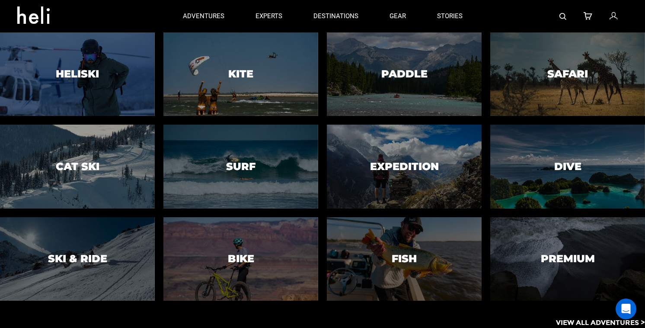  I want to click on a: PremiumPremium image, so click(567, 258).